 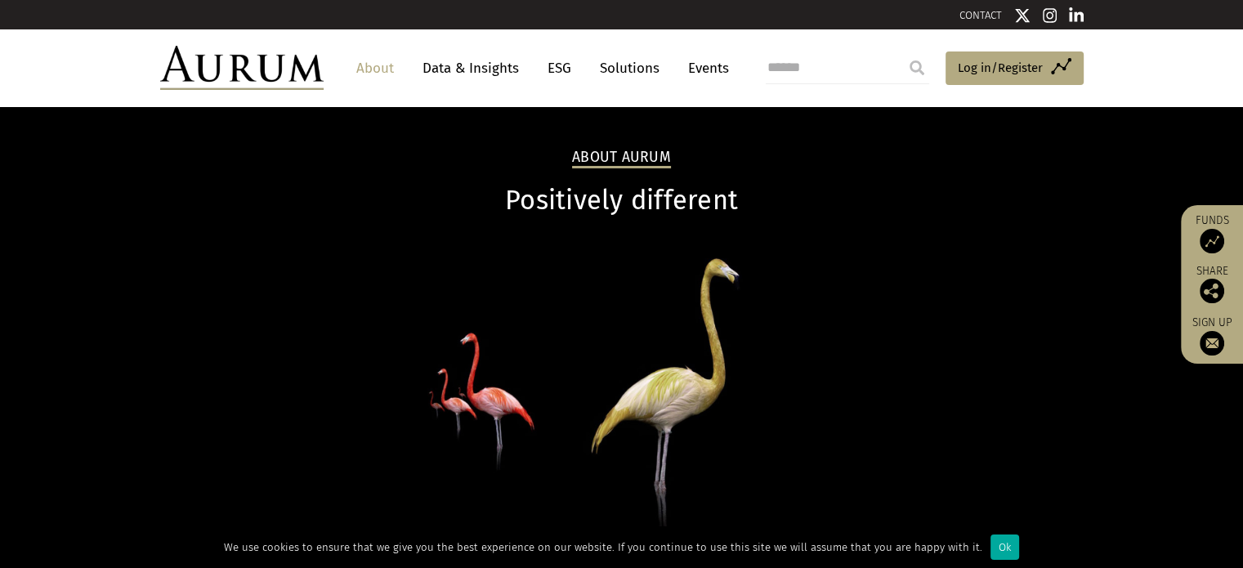 What do you see at coordinates (1212, 291) in the screenshot?
I see `img: Share this post` at bounding box center [1212, 291].